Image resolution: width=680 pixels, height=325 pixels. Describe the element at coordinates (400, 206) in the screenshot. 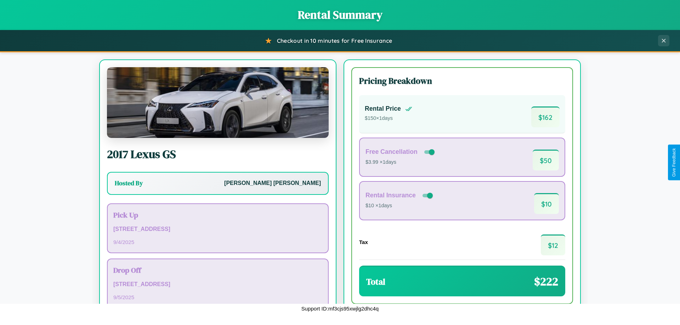

I see `p: $10 × 1 days` at that location.